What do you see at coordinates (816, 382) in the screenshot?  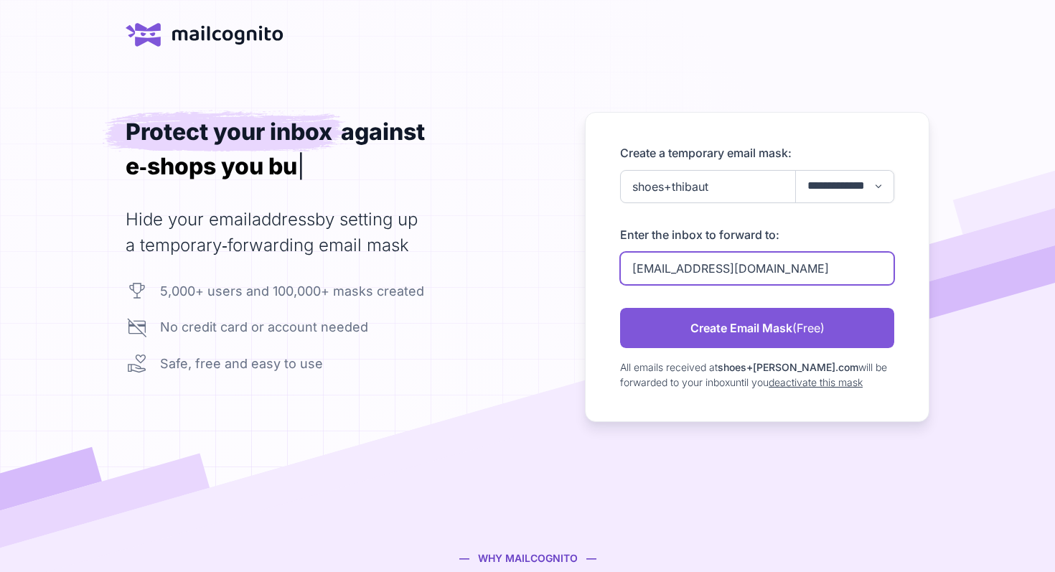 I see `a: deactivate this mask` at bounding box center [816, 382].